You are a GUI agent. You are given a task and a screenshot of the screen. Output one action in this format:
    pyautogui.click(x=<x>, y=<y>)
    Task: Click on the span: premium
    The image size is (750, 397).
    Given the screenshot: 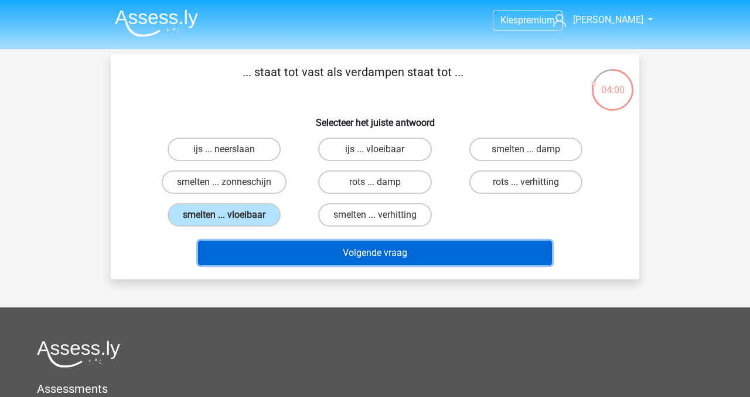 What is the action you would take?
    pyautogui.click(x=536, y=20)
    